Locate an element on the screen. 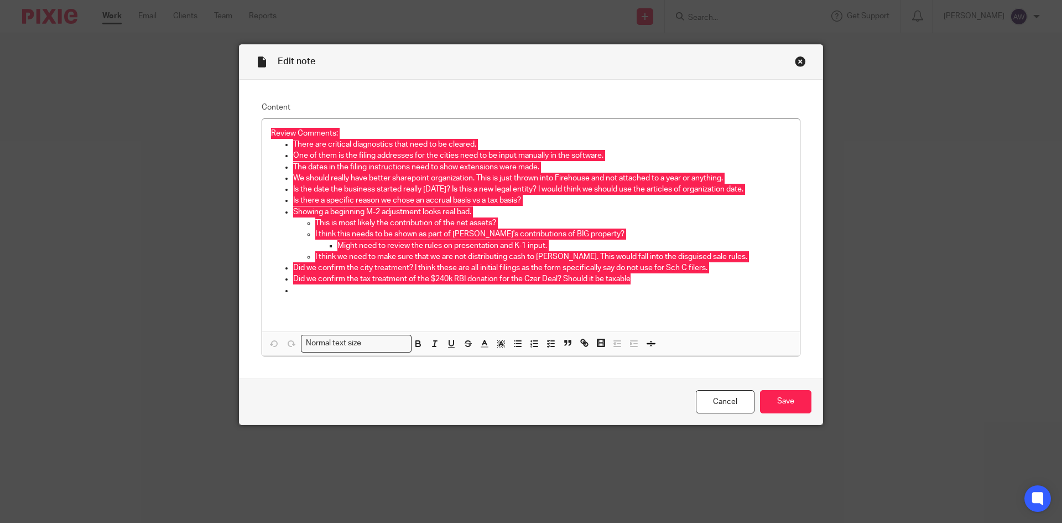  p: Might need to review the rules on presentation and K-1 input. is located at coordinates (564, 246).